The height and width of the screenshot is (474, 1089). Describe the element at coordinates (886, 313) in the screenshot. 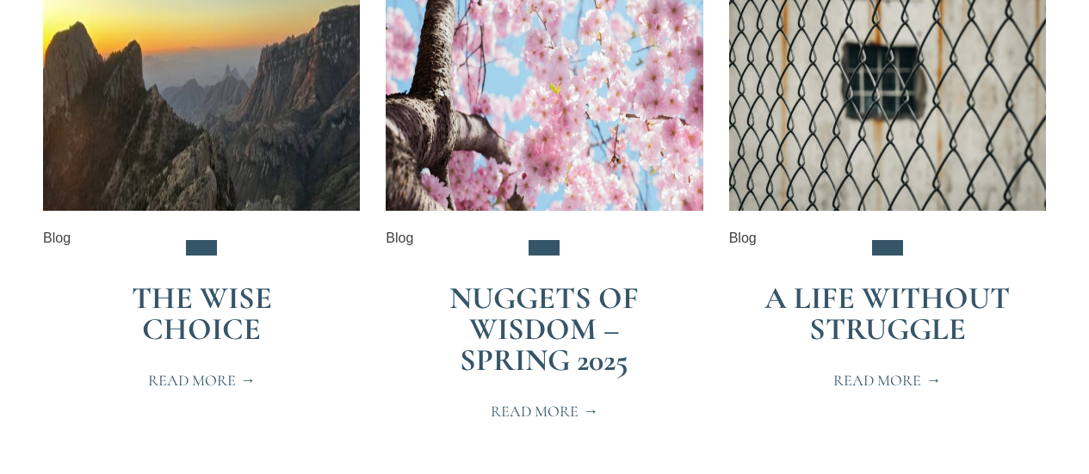

I see `a: A Life Without Struggle` at that location.